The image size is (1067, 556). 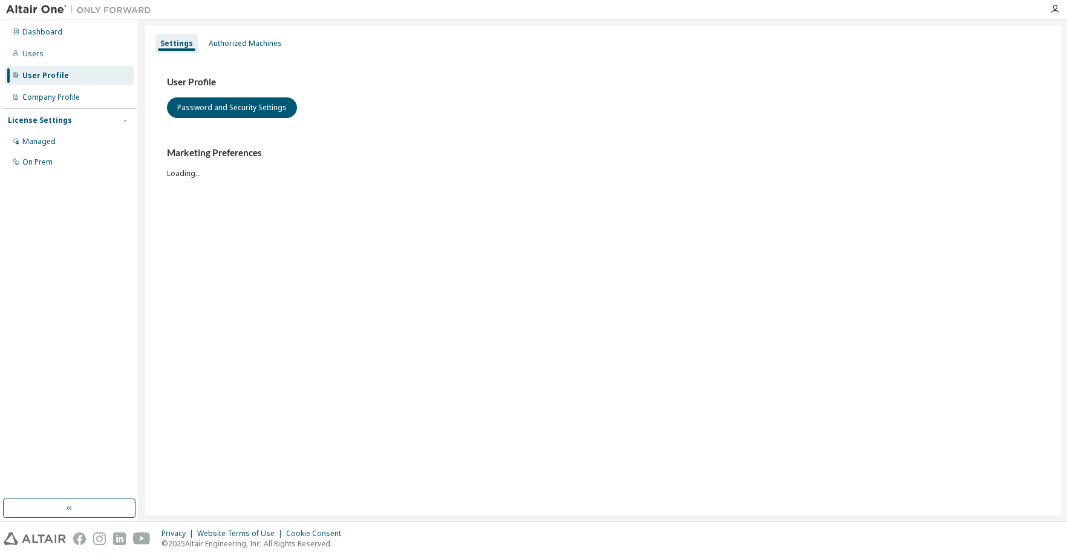 I want to click on img: instagram.svg, so click(x=99, y=538).